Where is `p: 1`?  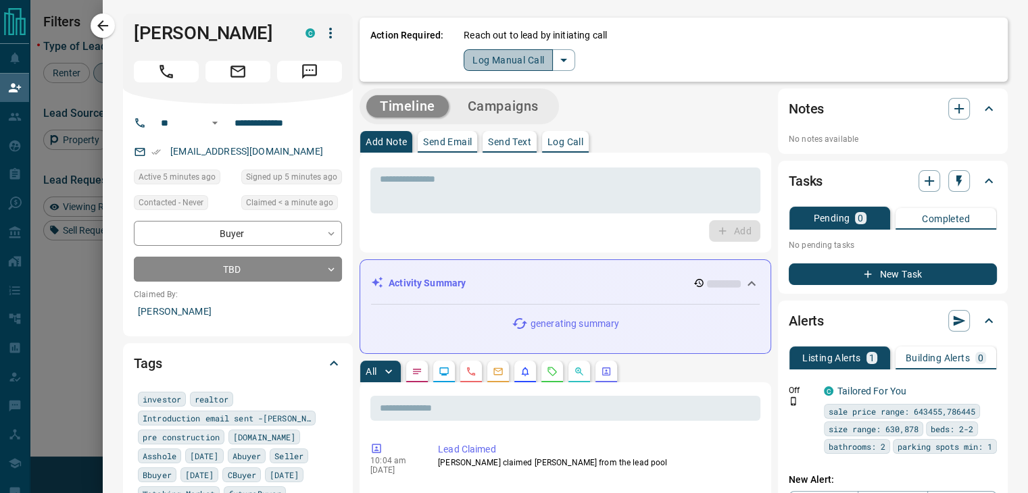
p: 1 is located at coordinates (872, 358).